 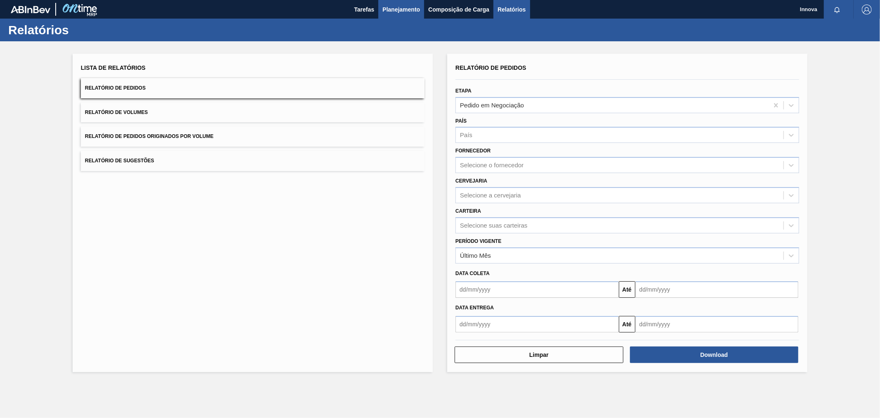 I want to click on div: Selecione o fornecedor, so click(x=492, y=165).